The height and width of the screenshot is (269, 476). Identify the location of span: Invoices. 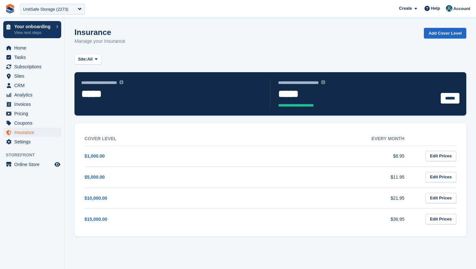
(34, 104).